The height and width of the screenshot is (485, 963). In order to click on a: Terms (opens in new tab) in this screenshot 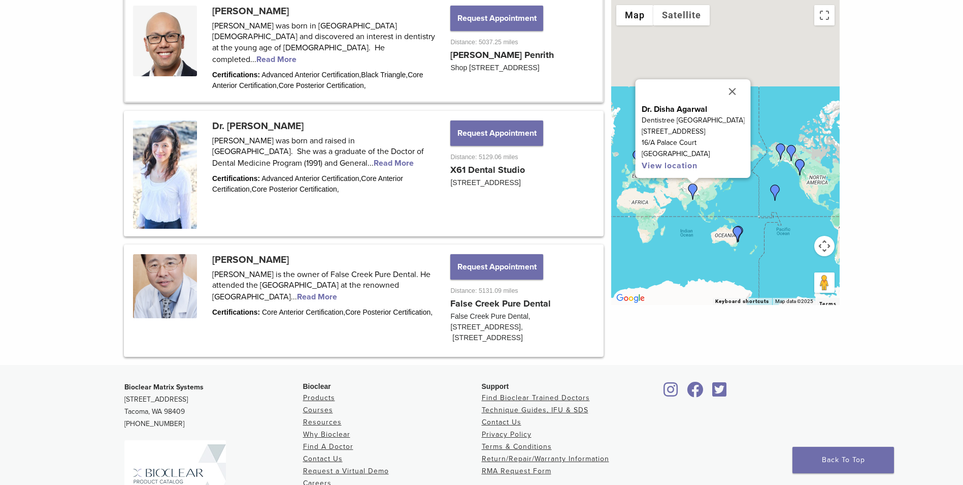, I will do `click(828, 304)`.